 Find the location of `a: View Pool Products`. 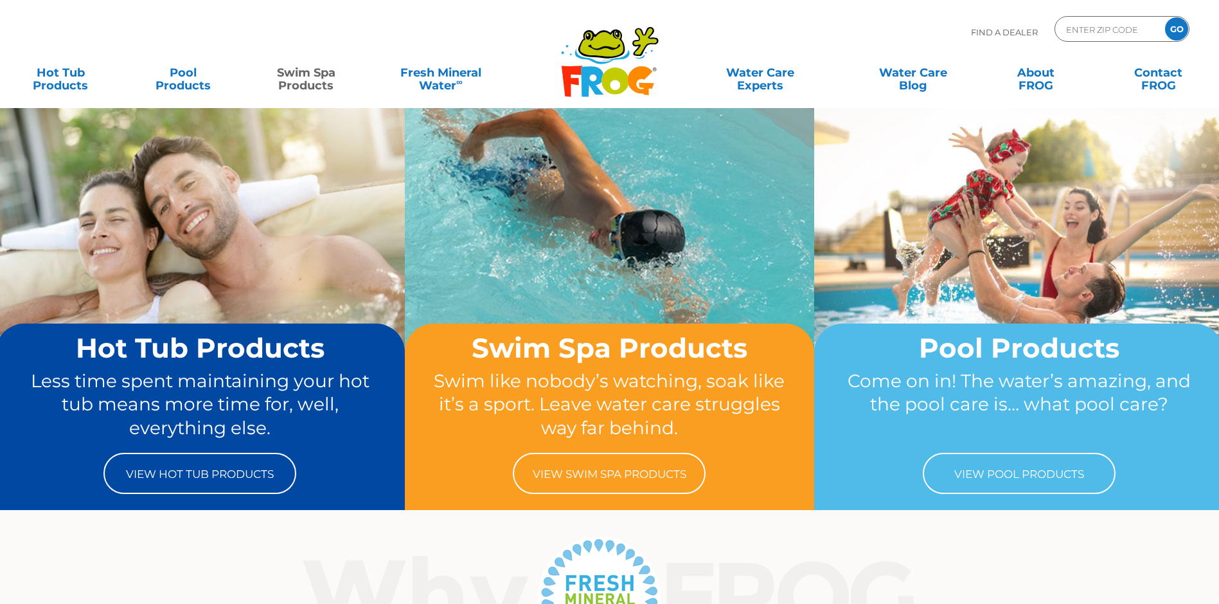

a: View Pool Products is located at coordinates (1019, 473).